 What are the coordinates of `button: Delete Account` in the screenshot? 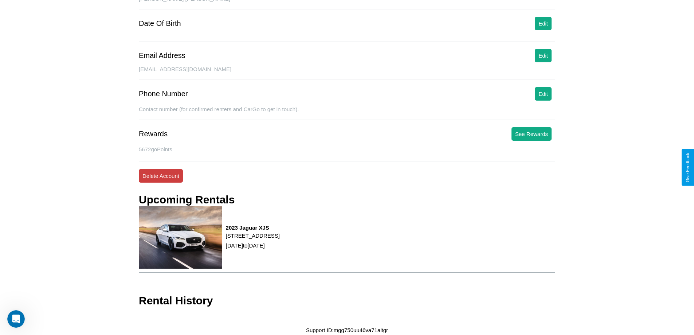 It's located at (161, 176).